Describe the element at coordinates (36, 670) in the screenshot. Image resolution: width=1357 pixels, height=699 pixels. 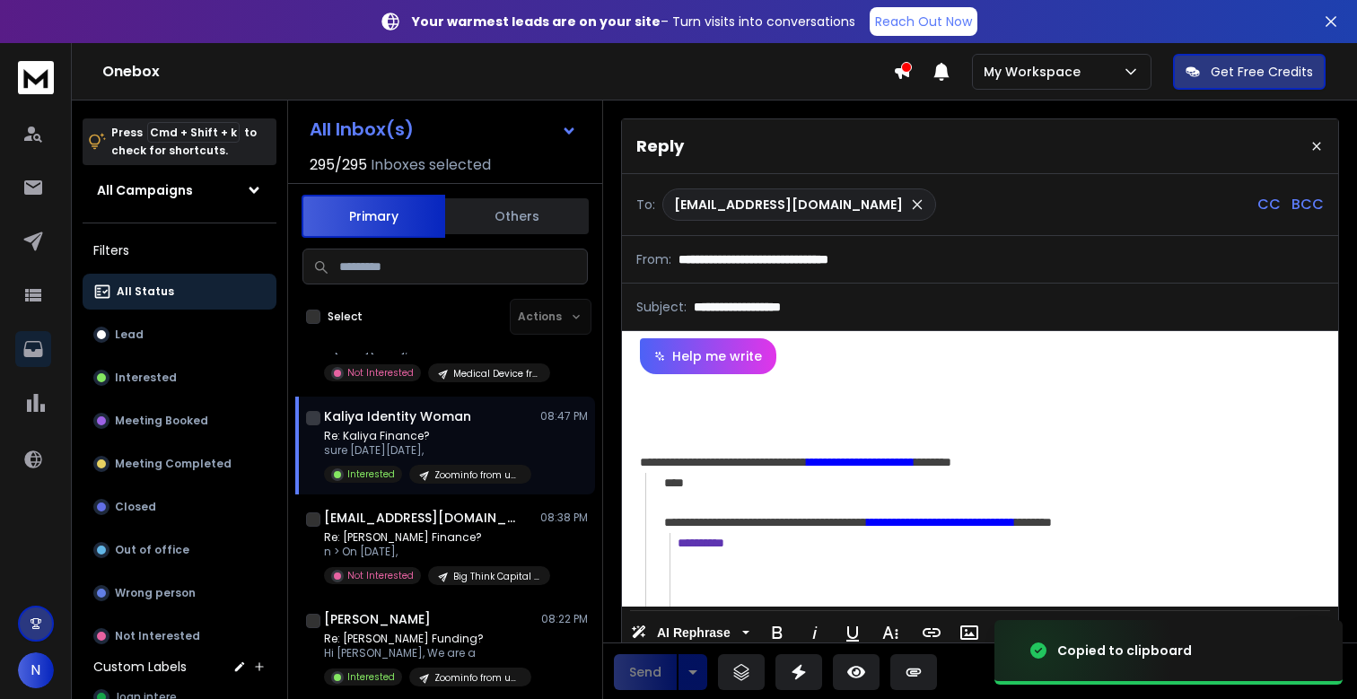
I see `span: N` at that location.